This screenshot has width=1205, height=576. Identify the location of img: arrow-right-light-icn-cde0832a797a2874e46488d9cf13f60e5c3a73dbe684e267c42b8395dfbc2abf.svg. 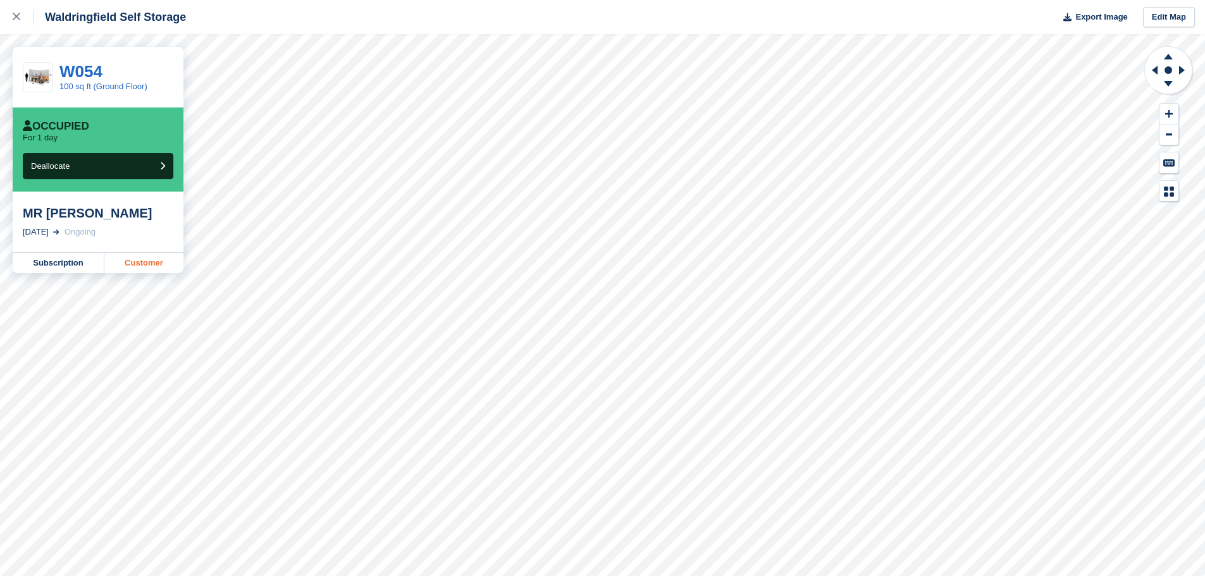
(56, 232).